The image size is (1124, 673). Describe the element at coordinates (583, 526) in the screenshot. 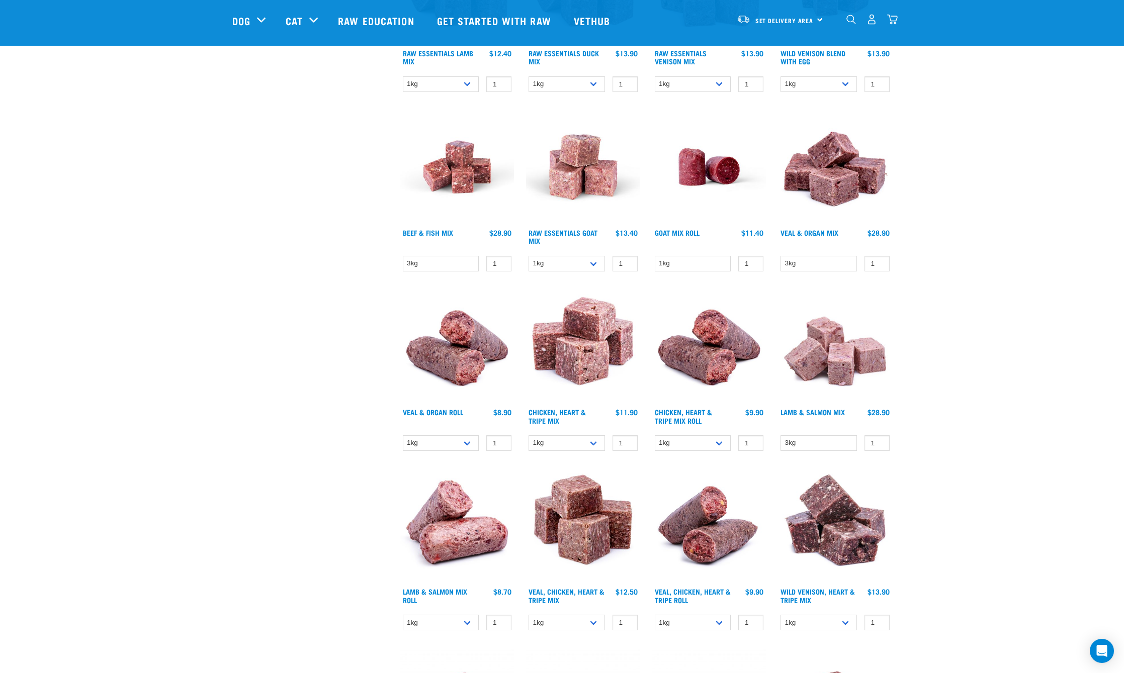

I see `img: Veal Chicken Heart Tripe Mix 01` at that location.